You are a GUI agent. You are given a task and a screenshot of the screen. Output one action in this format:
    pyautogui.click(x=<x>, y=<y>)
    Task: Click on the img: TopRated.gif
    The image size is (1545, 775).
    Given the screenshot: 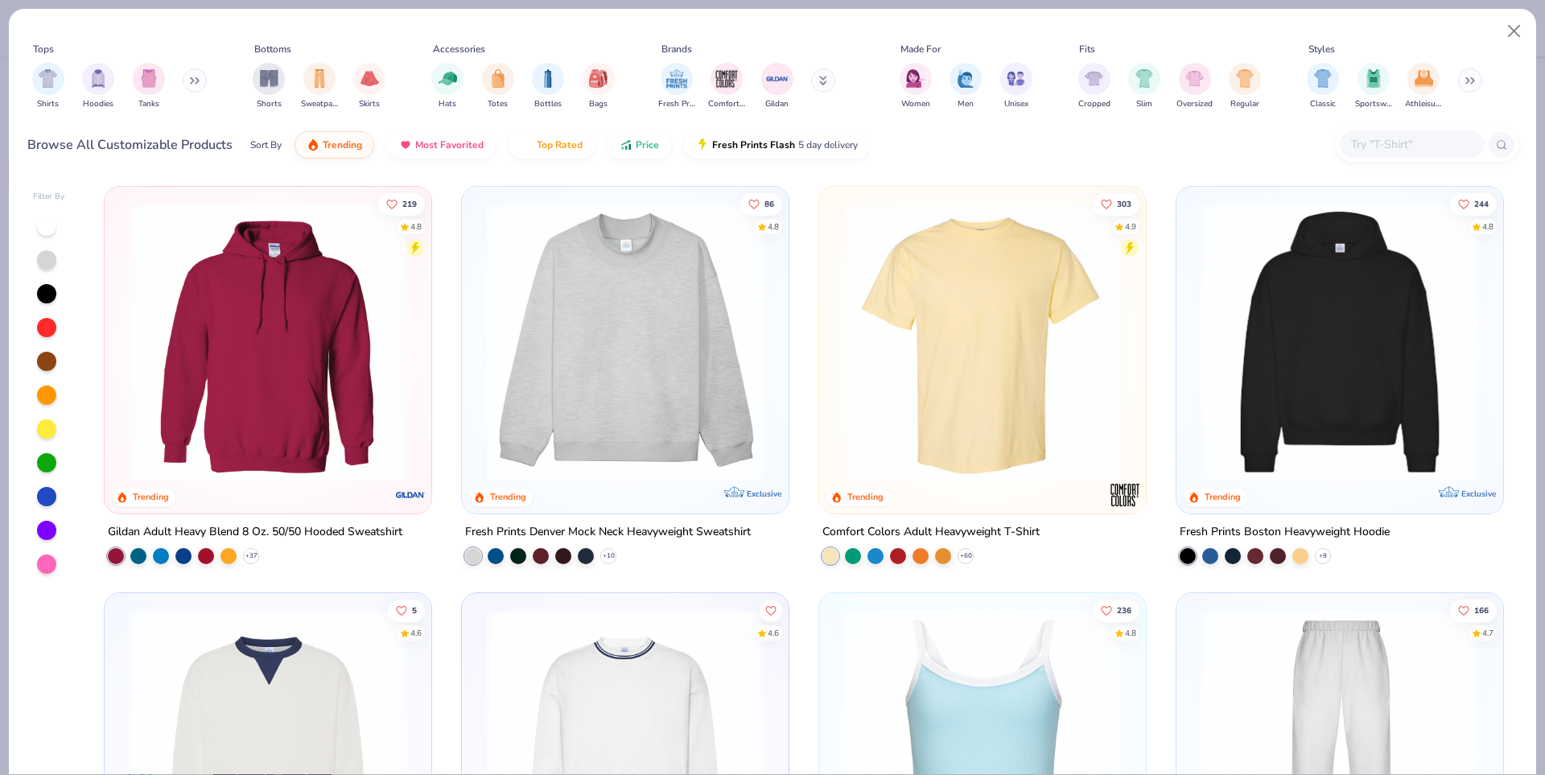 What is the action you would take?
    pyautogui.click(x=527, y=145)
    